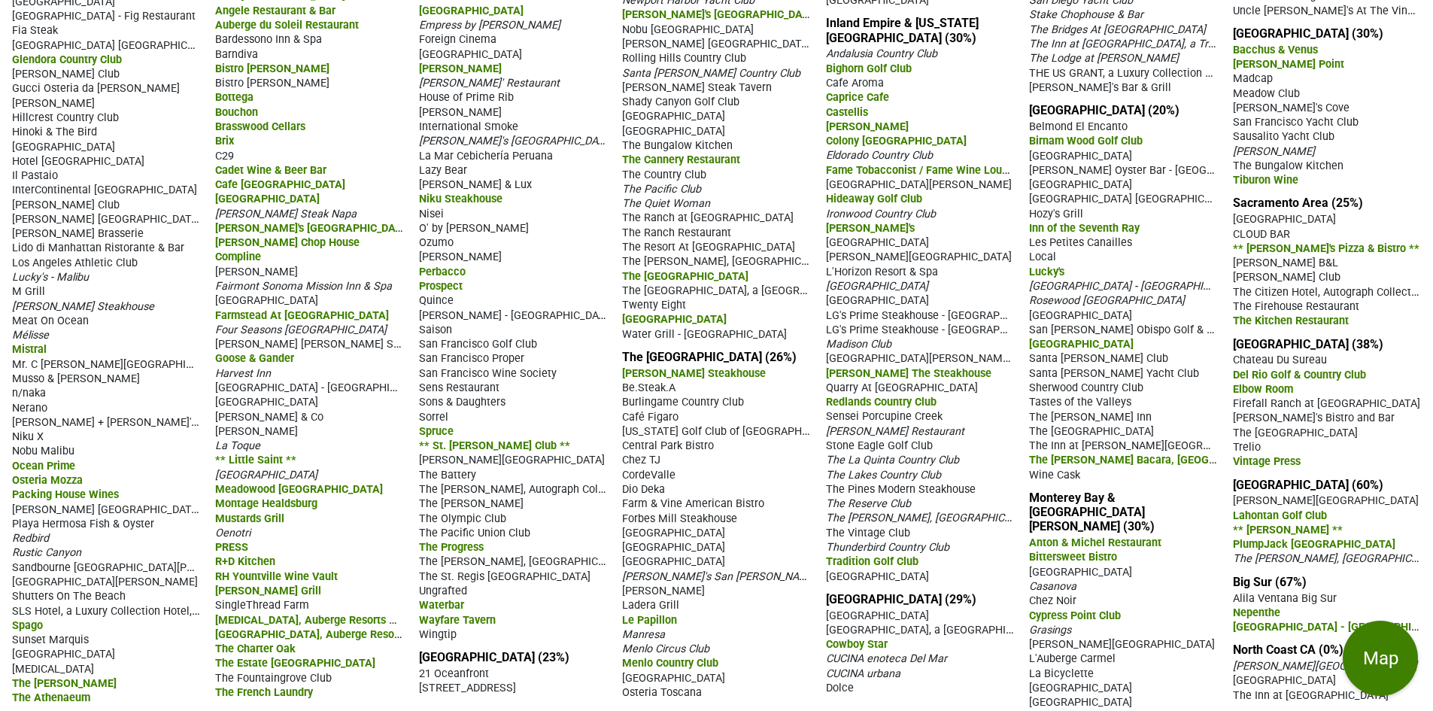  What do you see at coordinates (1266, 93) in the screenshot?
I see `span: Meadow Club` at bounding box center [1266, 93].